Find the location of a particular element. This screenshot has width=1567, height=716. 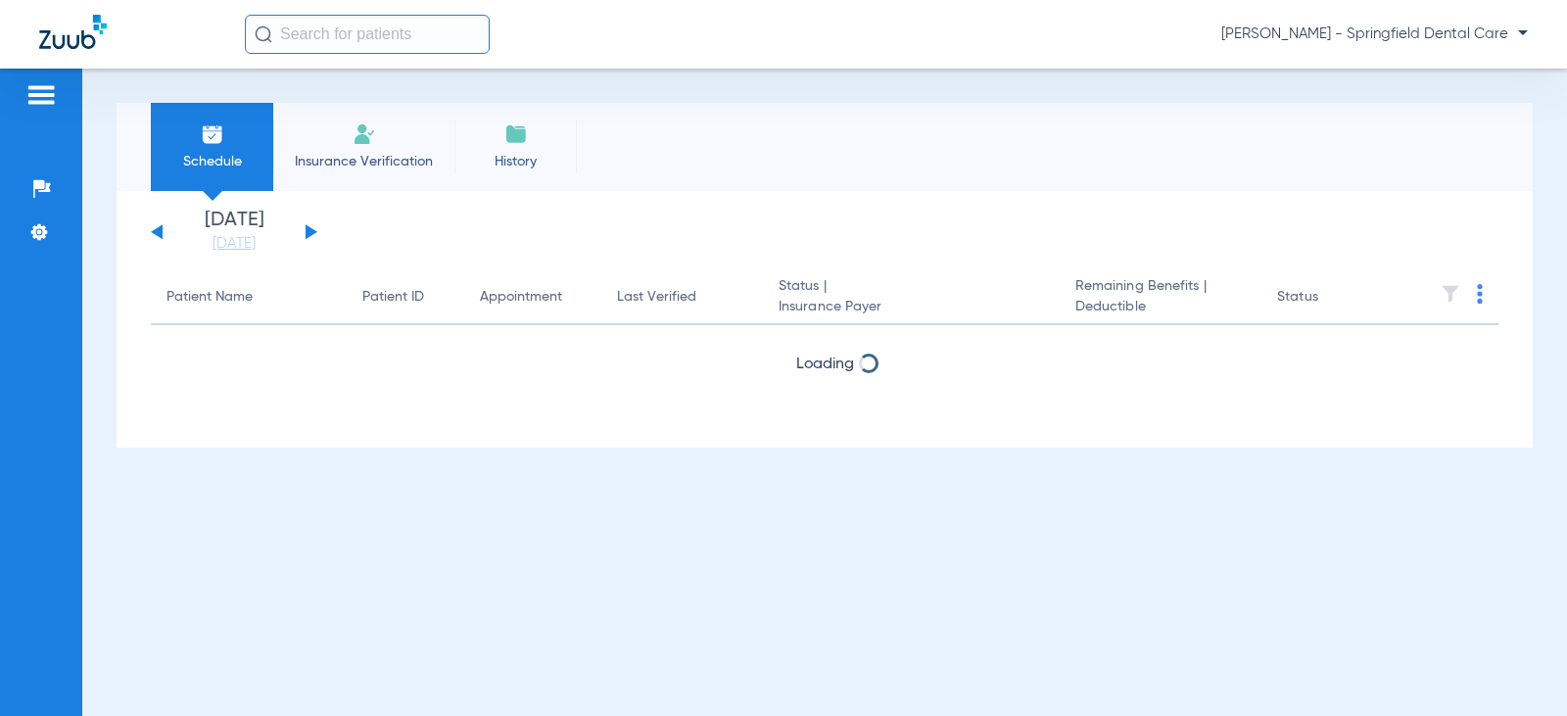

span: Schedule is located at coordinates (212, 162).